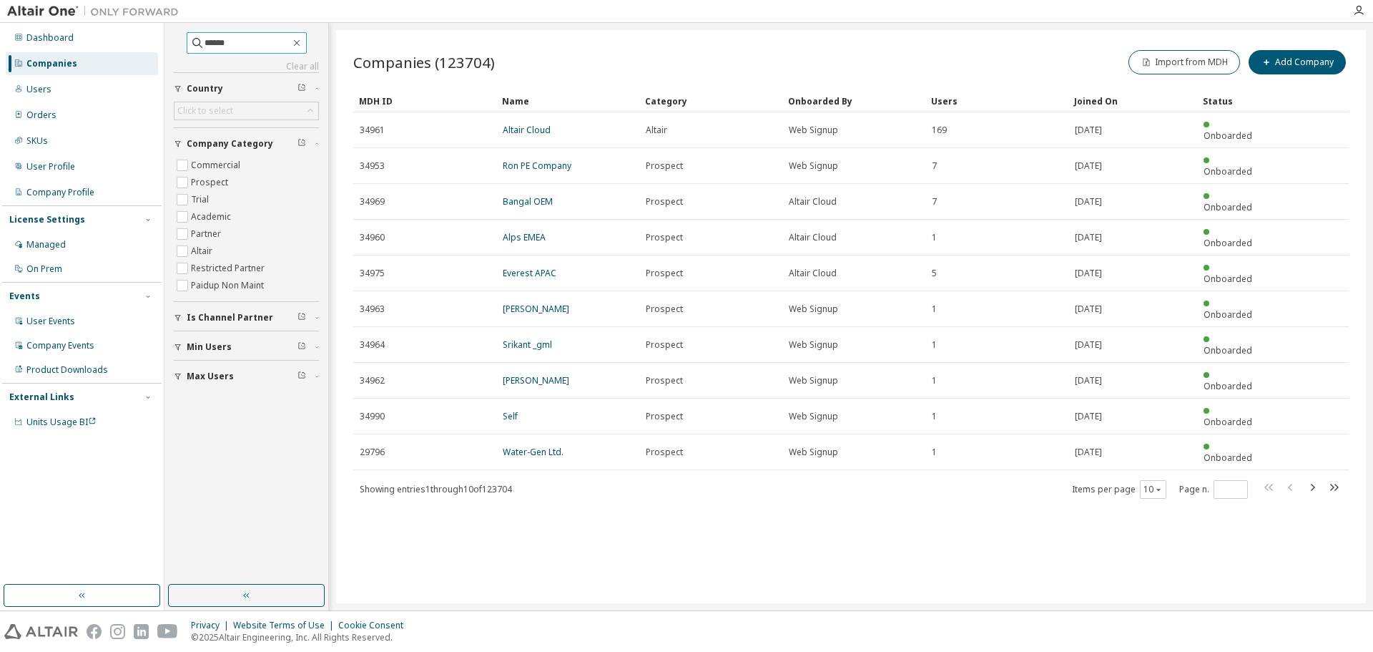  Describe the element at coordinates (212, 217) in the screenshot. I see `label: Academic` at that location.